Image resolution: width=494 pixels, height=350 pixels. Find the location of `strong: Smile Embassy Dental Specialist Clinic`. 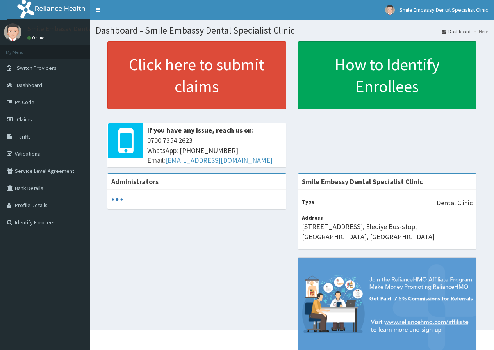

strong: Smile Embassy Dental Specialist Clinic is located at coordinates (362, 182).